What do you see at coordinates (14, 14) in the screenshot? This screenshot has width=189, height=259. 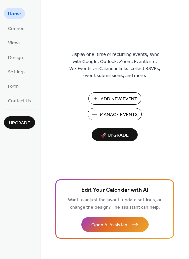 I see `span: Home` at bounding box center [14, 14].